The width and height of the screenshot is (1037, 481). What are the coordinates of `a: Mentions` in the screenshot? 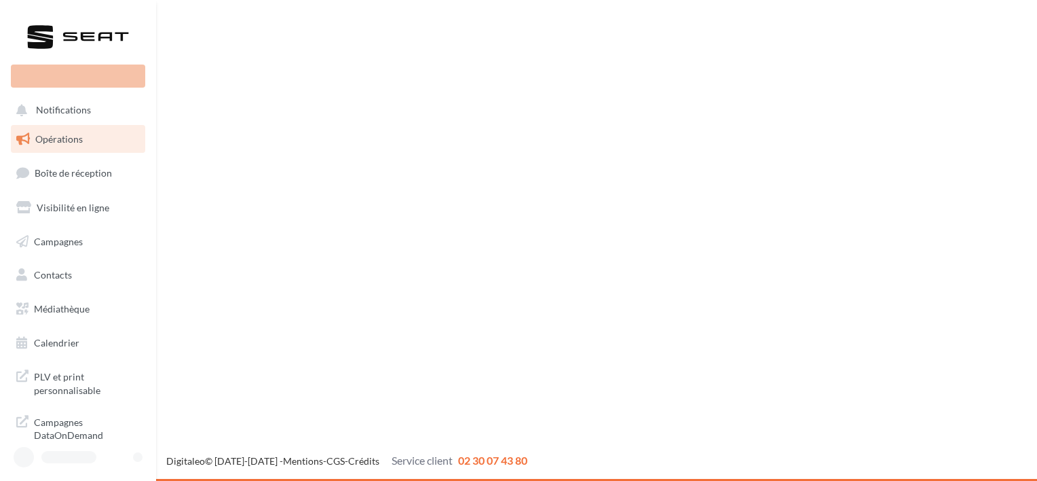 It's located at (303, 460).